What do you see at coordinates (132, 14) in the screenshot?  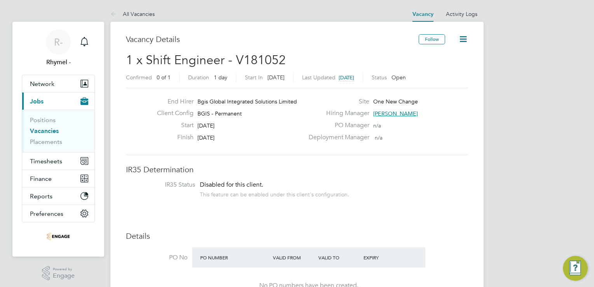 I see `a: All Vacancies` at bounding box center [132, 14].